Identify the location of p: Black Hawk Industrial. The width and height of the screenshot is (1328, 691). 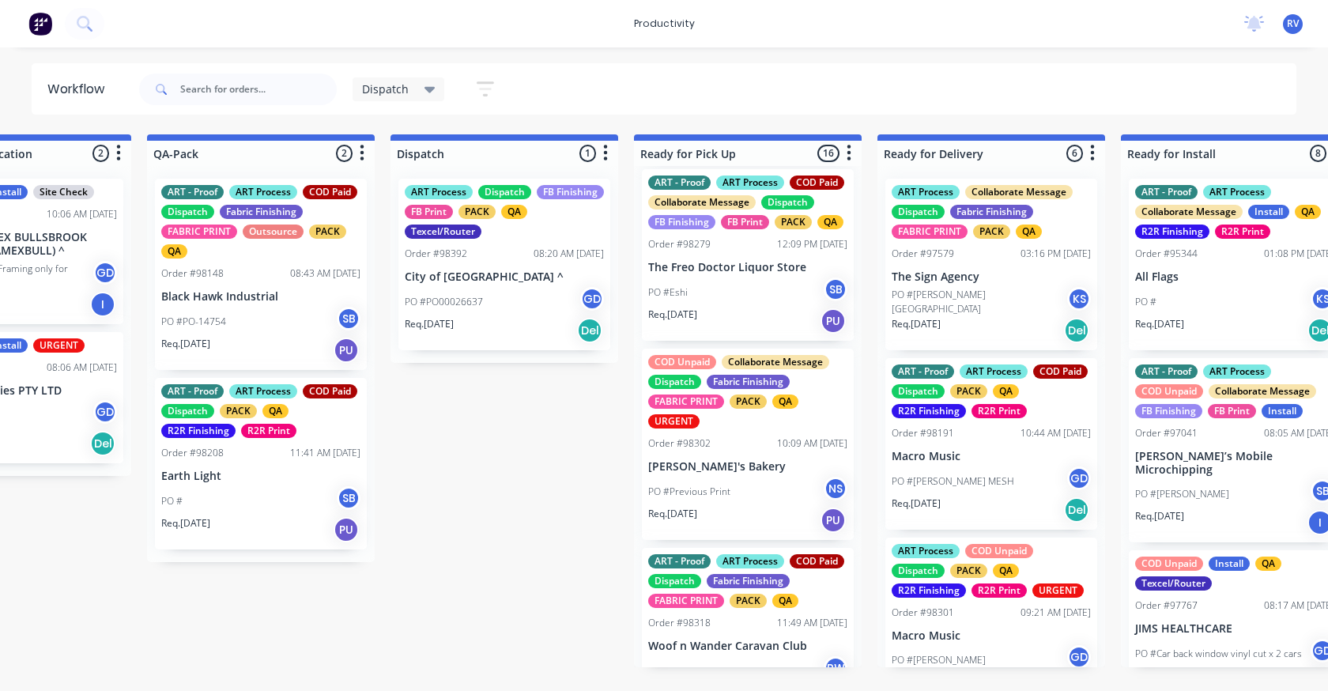
(261, 296).